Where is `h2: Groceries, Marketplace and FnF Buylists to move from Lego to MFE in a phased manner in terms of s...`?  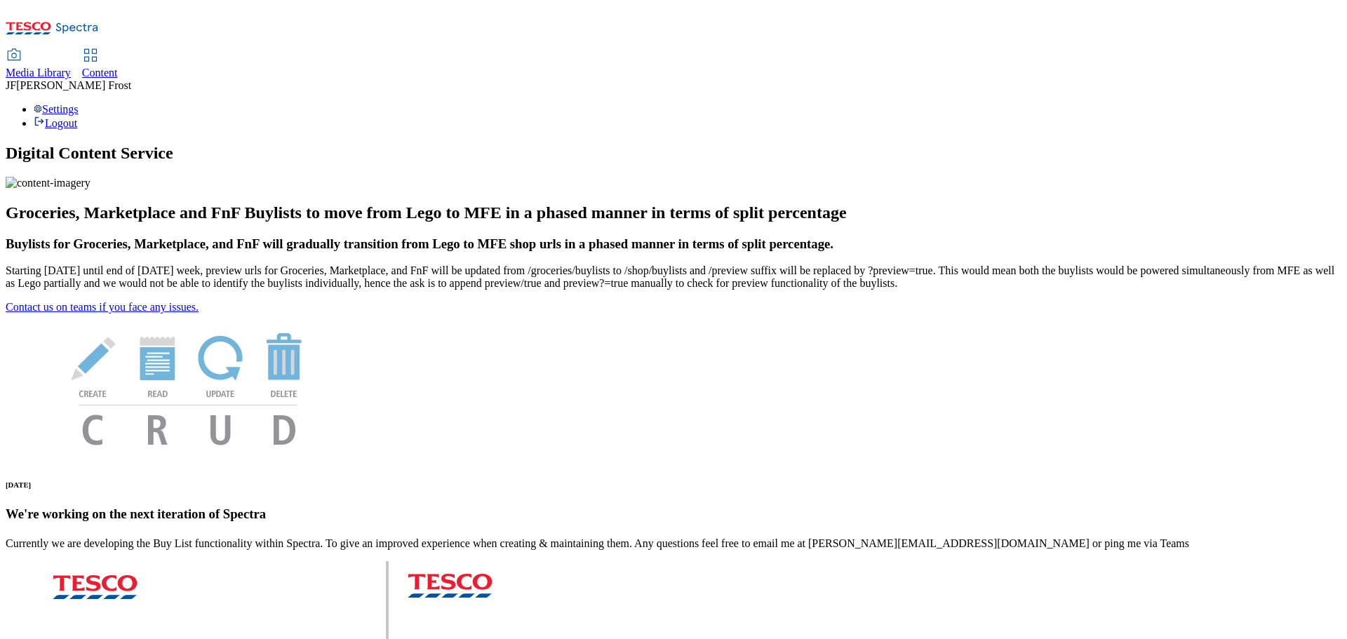 h2: Groceries, Marketplace and FnF Buylists to move from Lego to MFE in a phased manner in terms of s... is located at coordinates (674, 213).